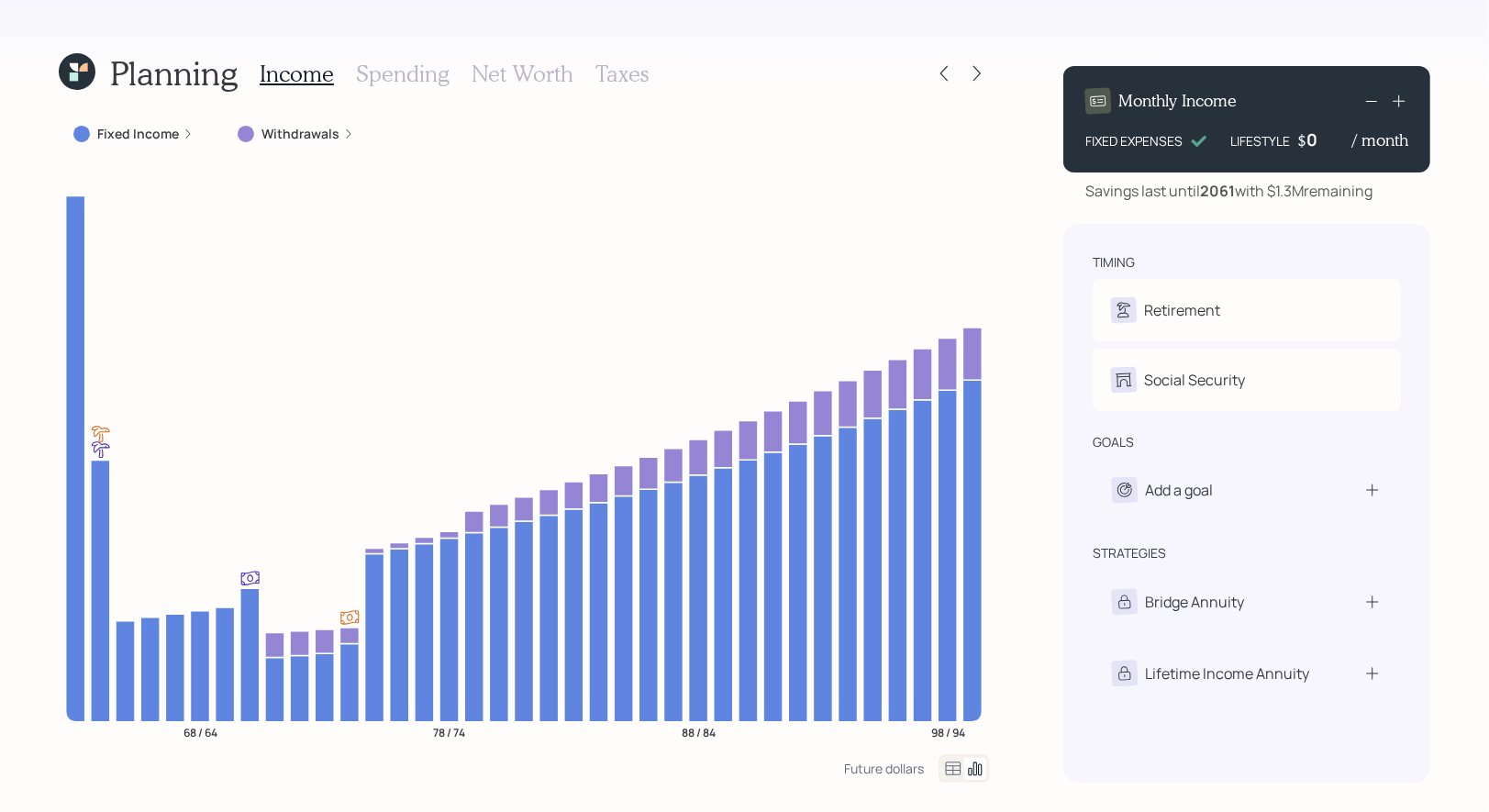 The image size is (1489, 812). I want to click on div: FIXED EXPENSES, so click(1134, 140).